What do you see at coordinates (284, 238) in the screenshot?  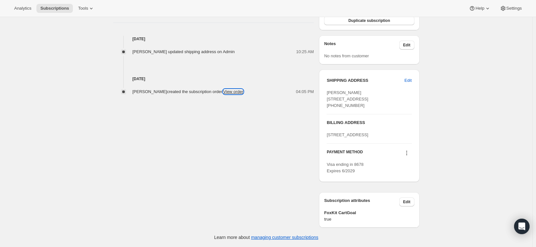 I see `a: managing customer subscriptions` at bounding box center [284, 238].